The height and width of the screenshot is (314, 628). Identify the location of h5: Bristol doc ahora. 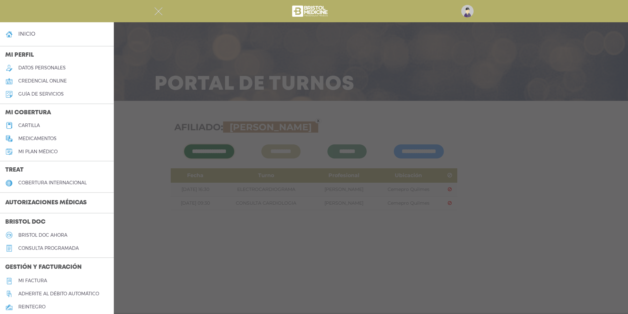
(43, 235).